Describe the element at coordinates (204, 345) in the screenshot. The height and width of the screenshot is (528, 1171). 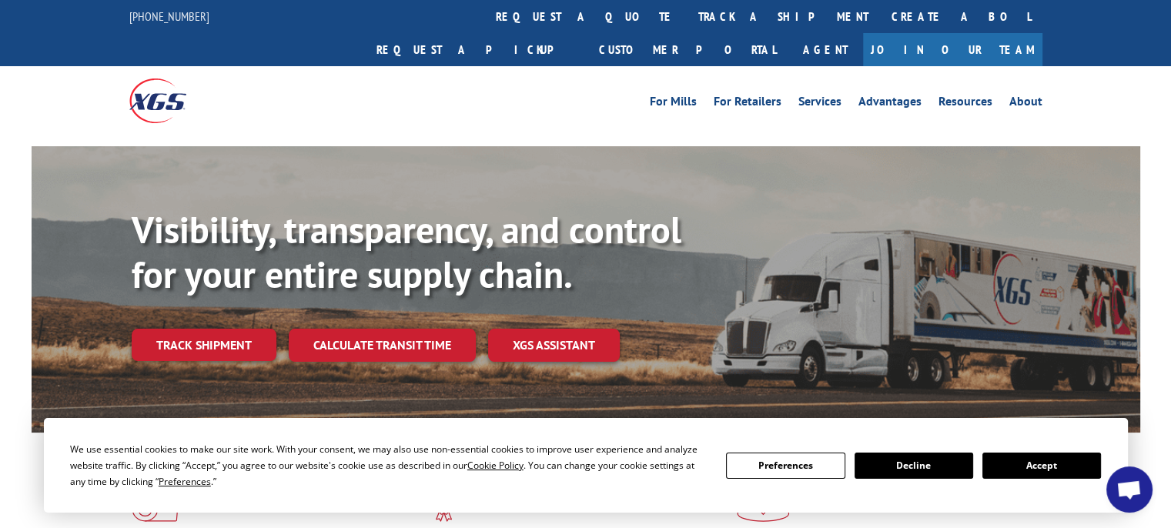
I see `a: Track shipment` at that location.